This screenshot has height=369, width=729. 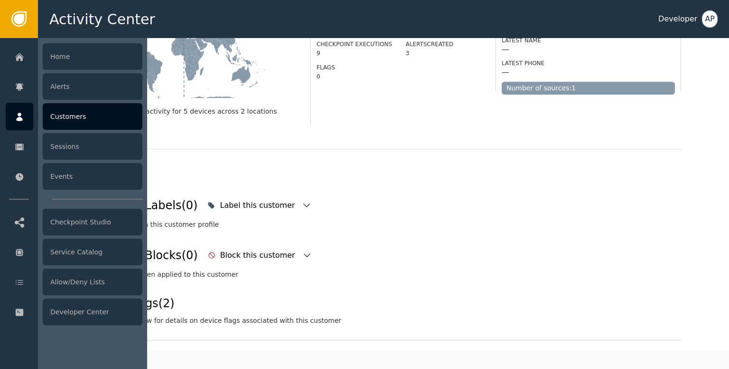 What do you see at coordinates (74, 86) in the screenshot?
I see `a: Alerts` at bounding box center [74, 86].